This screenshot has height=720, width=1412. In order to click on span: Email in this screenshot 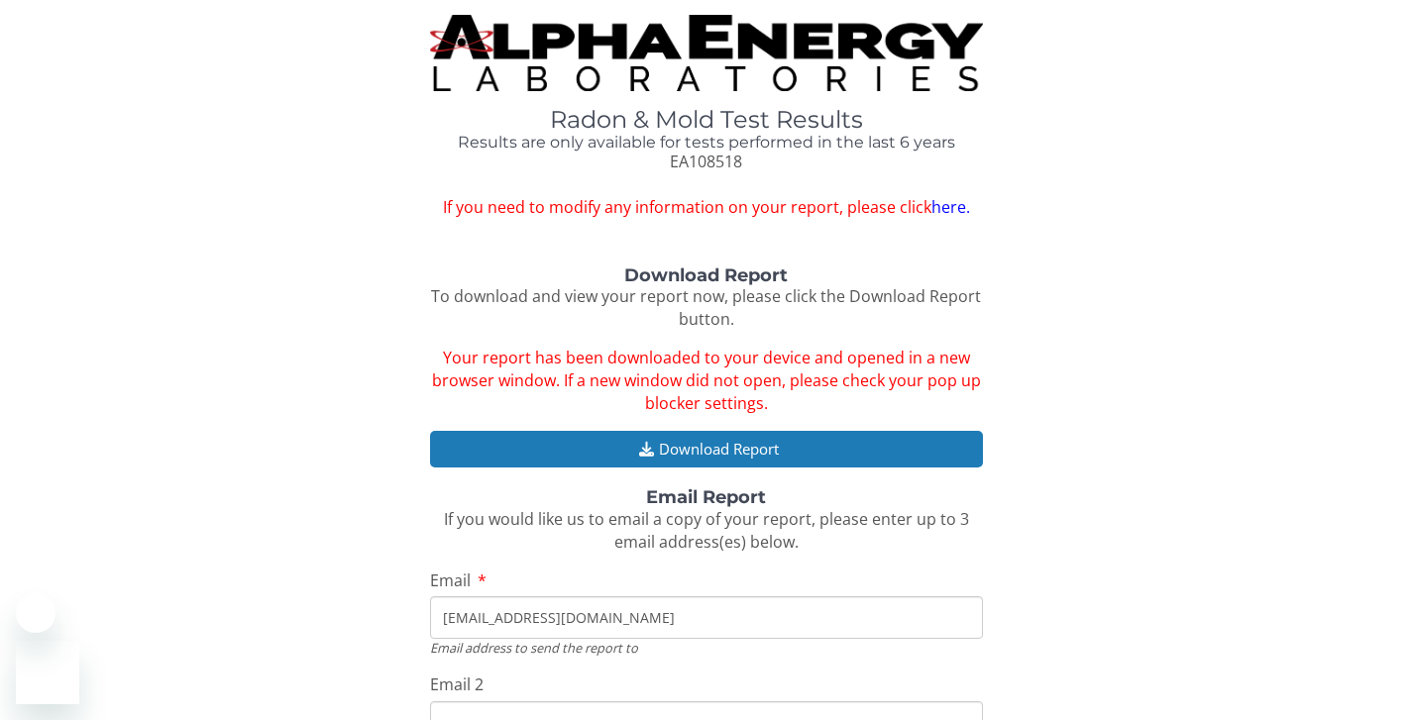, I will do `click(450, 581)`.